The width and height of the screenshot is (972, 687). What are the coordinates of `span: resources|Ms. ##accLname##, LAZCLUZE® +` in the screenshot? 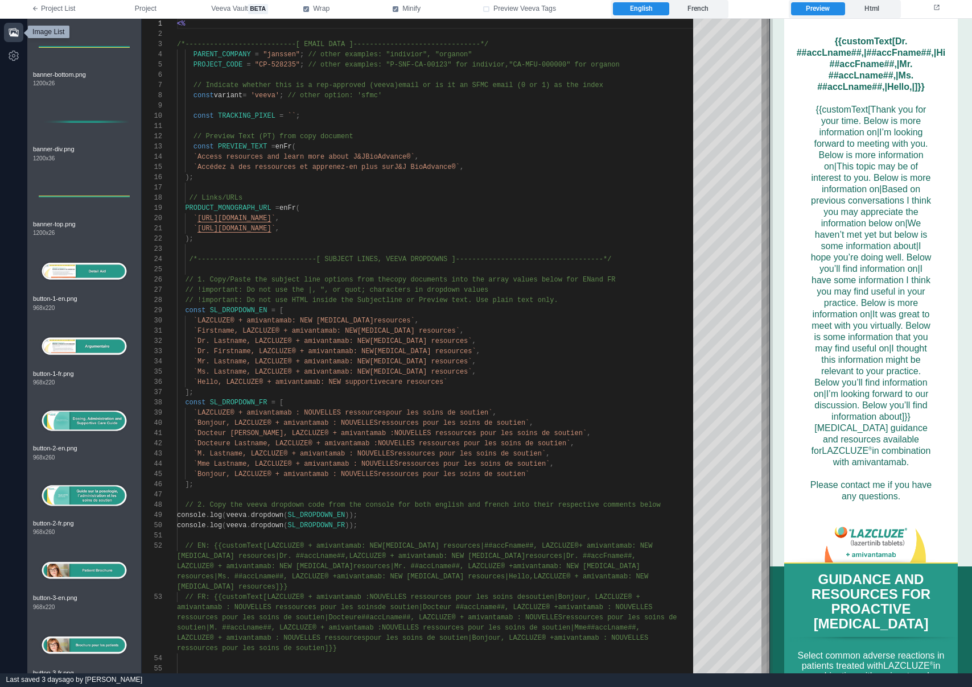 It's located at (257, 577).